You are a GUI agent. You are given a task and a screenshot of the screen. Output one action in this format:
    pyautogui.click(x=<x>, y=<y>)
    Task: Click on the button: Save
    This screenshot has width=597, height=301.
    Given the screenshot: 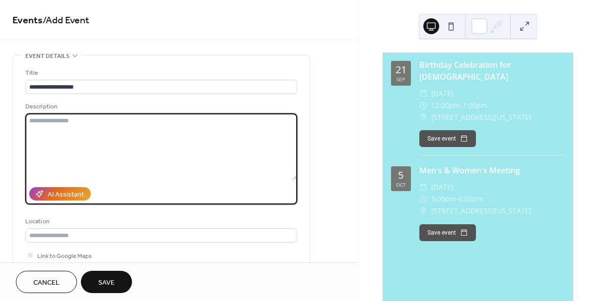 What is the action you would take?
    pyautogui.click(x=106, y=282)
    